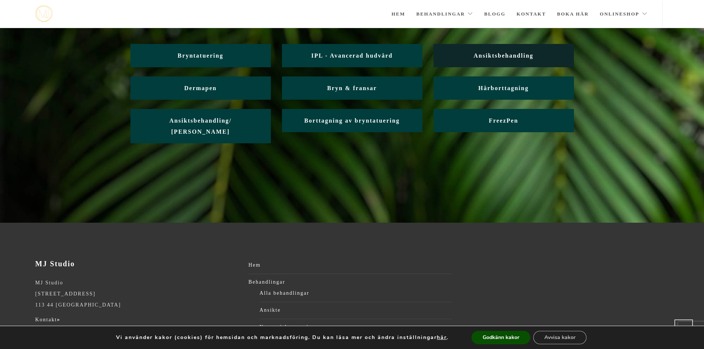 This screenshot has width=704, height=349. I want to click on a: Hårborttagning, so click(504, 88).